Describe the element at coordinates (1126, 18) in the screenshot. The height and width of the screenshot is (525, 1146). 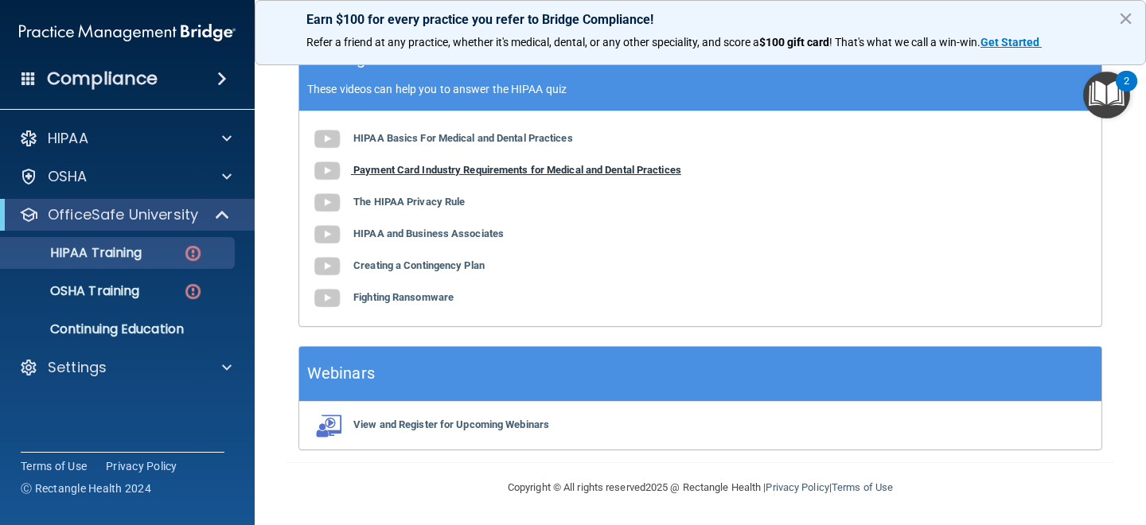
I see `button: Close` at that location.